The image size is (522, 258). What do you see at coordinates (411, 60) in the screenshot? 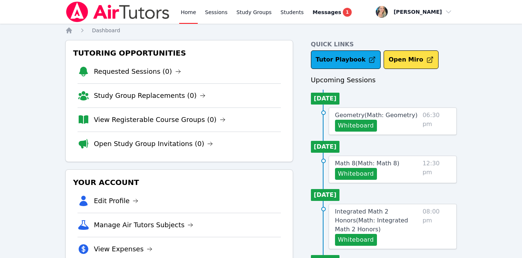
I see `button: Open Miro` at bounding box center [411, 60].